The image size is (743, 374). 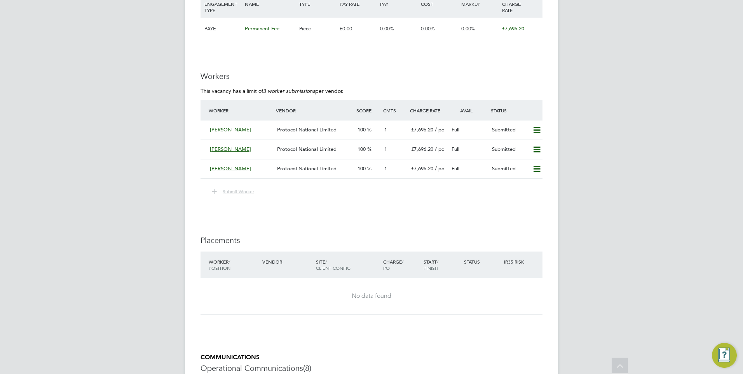 I want to click on span: Permanent Fee, so click(x=262, y=28).